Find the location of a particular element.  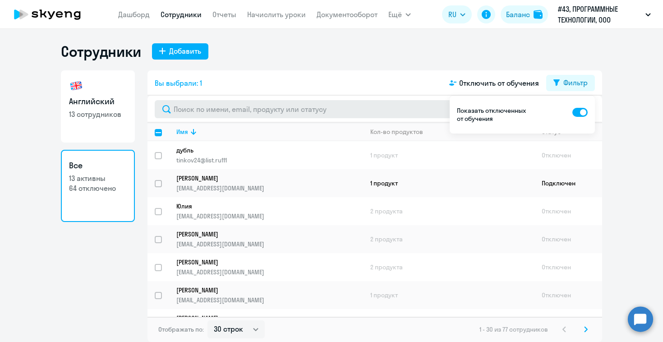

h3: Все is located at coordinates (98, 165).